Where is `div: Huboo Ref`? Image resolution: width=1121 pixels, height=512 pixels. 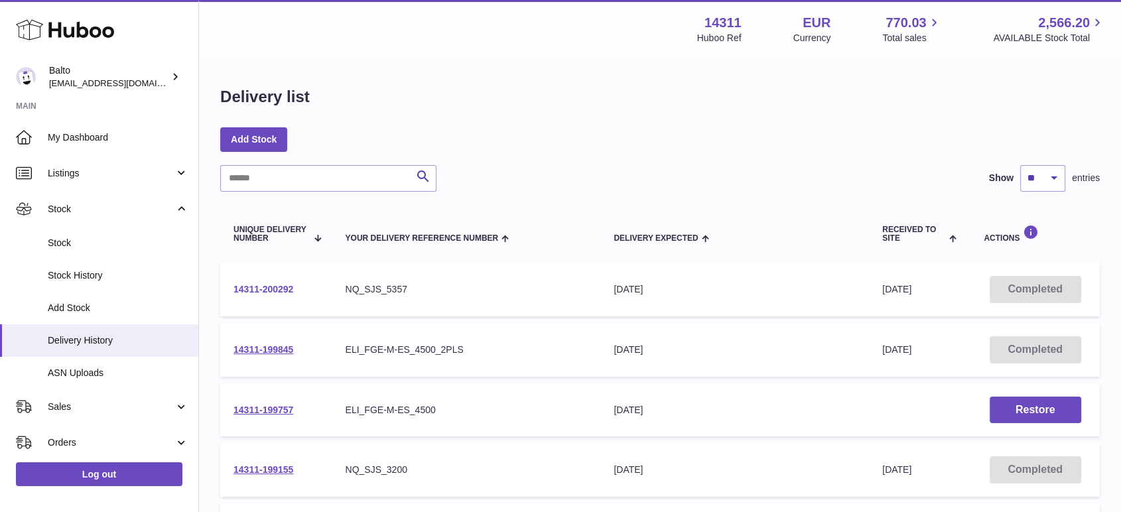
div: Huboo Ref is located at coordinates (719, 38).